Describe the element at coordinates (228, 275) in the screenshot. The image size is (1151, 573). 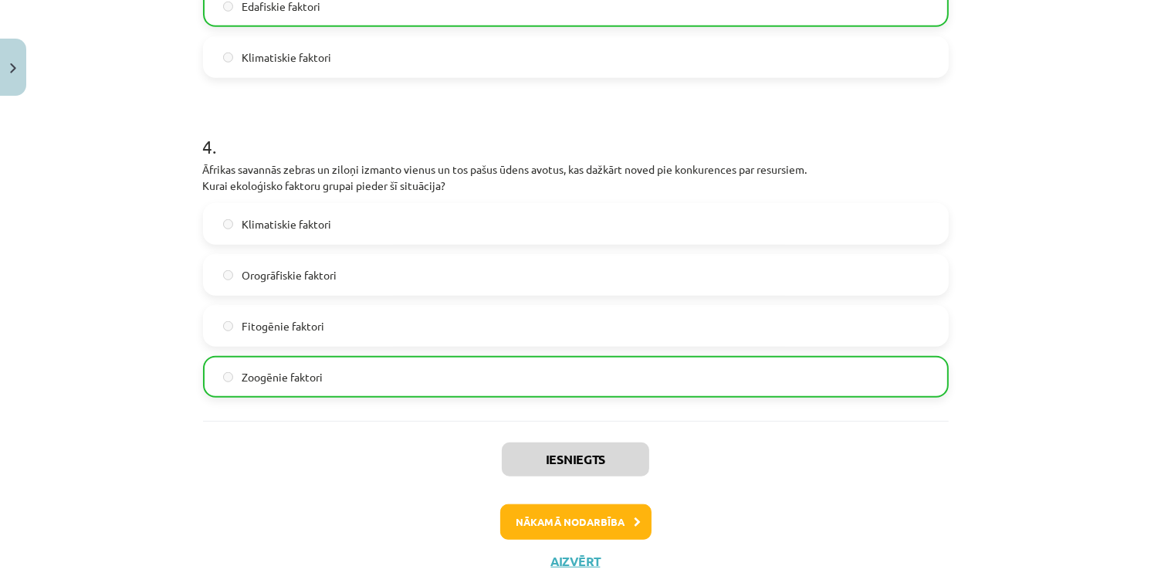
I see `input: Orogrāfiskie faktori` at that location.